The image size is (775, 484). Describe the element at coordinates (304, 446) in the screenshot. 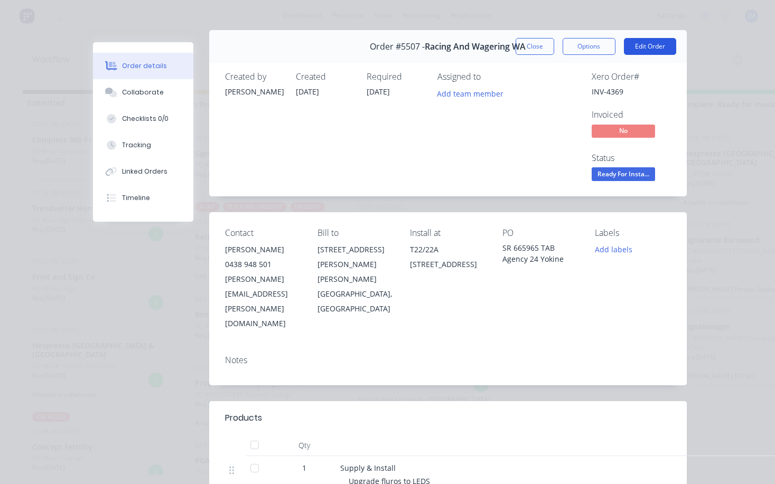

I see `div: Qty` at that location.